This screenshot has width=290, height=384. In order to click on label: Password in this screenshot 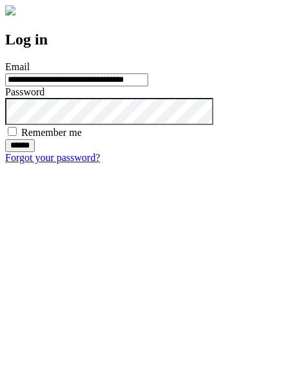, I will do `click(24, 91)`.